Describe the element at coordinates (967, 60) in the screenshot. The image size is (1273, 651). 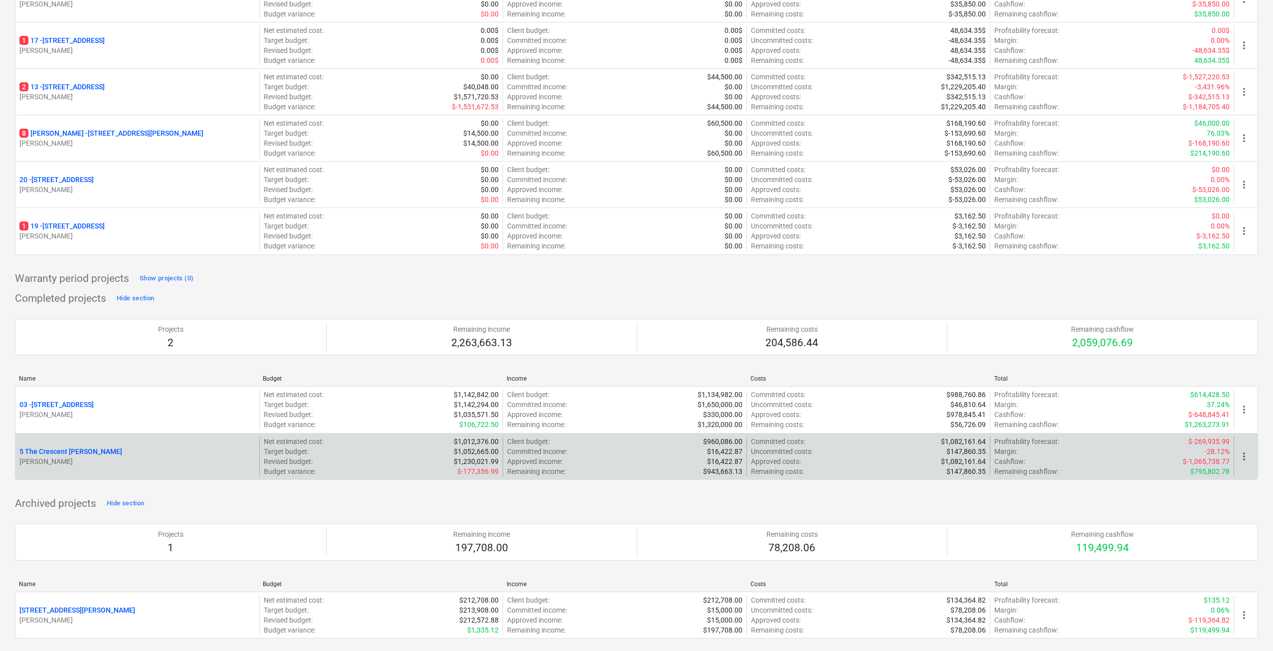
I see `p: -48,634.35$` at that location.